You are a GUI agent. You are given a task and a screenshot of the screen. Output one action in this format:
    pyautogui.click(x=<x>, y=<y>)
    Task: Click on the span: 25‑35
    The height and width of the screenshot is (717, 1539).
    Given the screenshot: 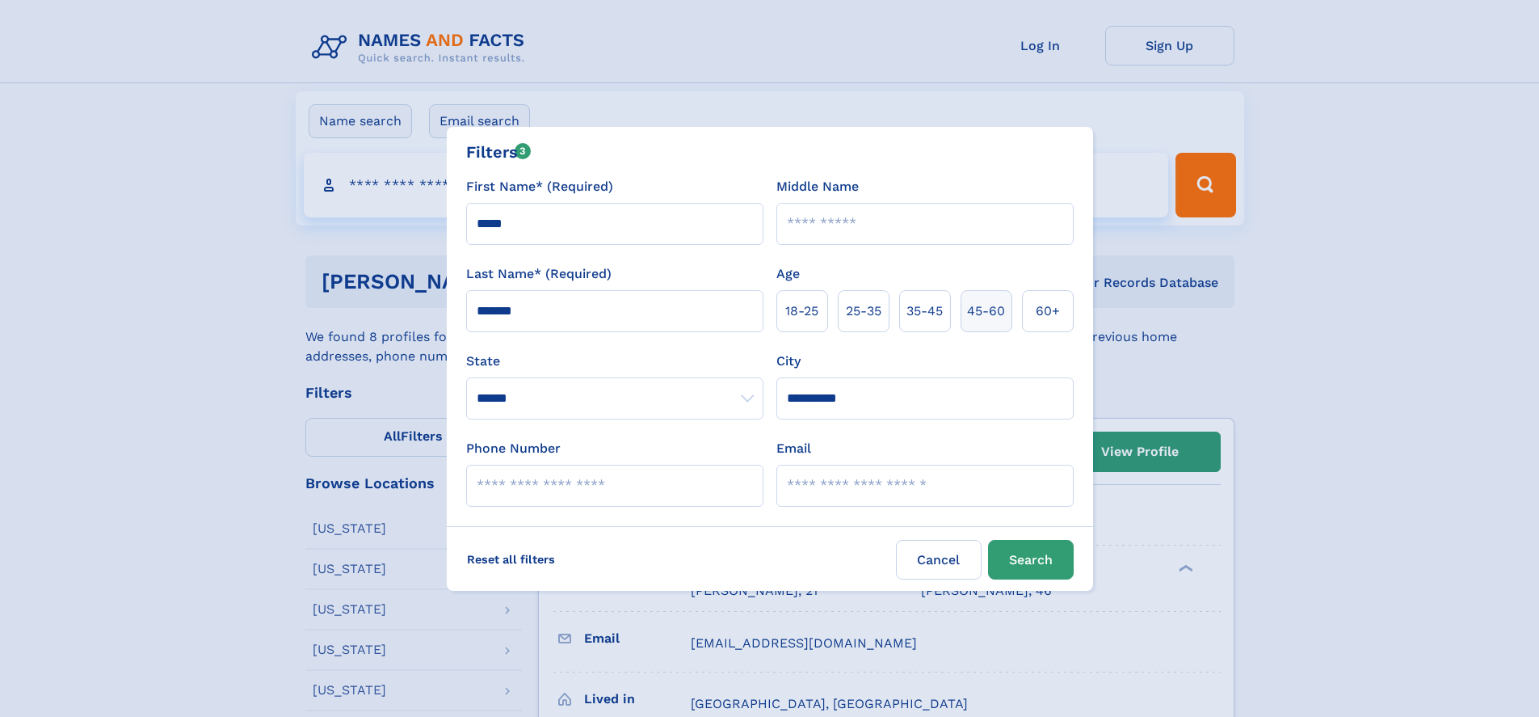 What is the action you would take?
    pyautogui.click(x=864, y=311)
    